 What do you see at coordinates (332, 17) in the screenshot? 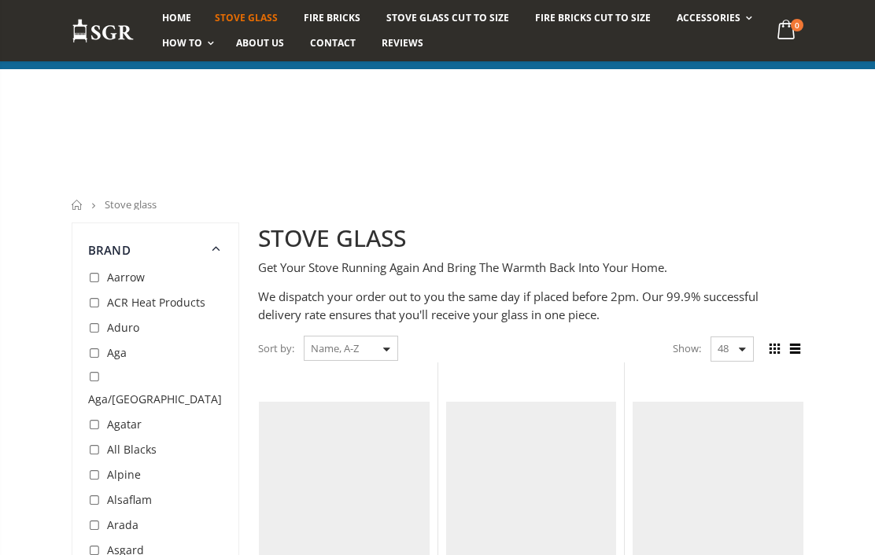
I see `span: Fire Bricks` at bounding box center [332, 17].